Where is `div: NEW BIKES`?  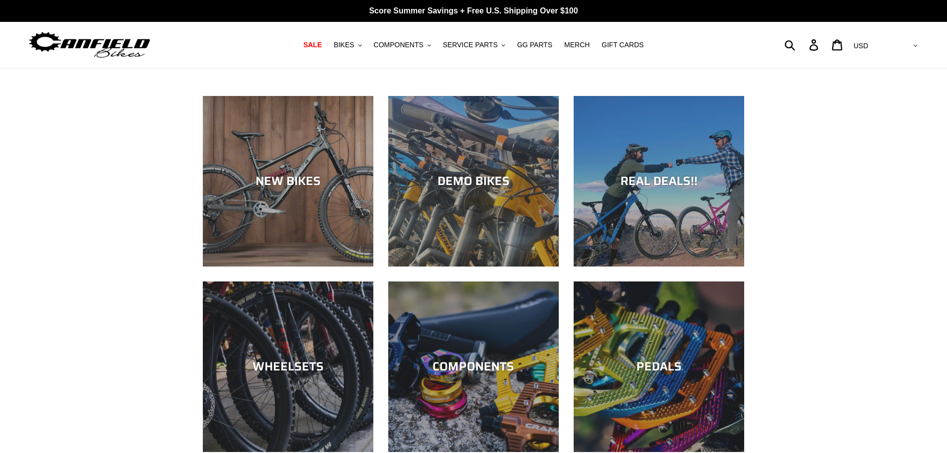
div: NEW BIKES is located at coordinates (288, 181).